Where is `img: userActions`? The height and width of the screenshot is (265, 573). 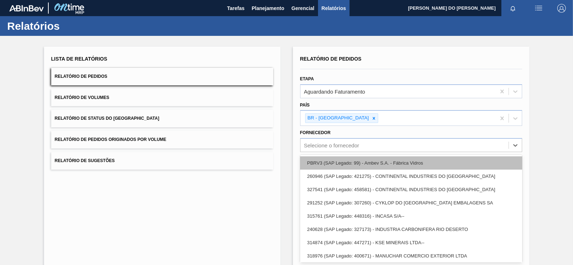 img: userActions is located at coordinates (539, 8).